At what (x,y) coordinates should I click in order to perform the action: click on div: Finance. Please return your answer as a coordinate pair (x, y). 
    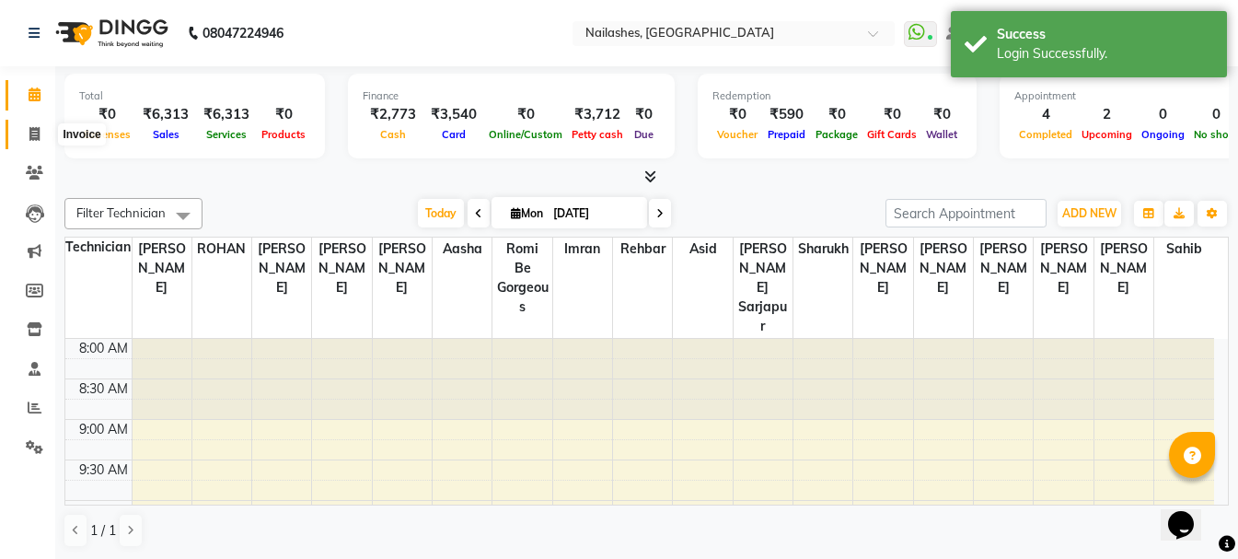
    Looking at the image, I should click on (511, 96).